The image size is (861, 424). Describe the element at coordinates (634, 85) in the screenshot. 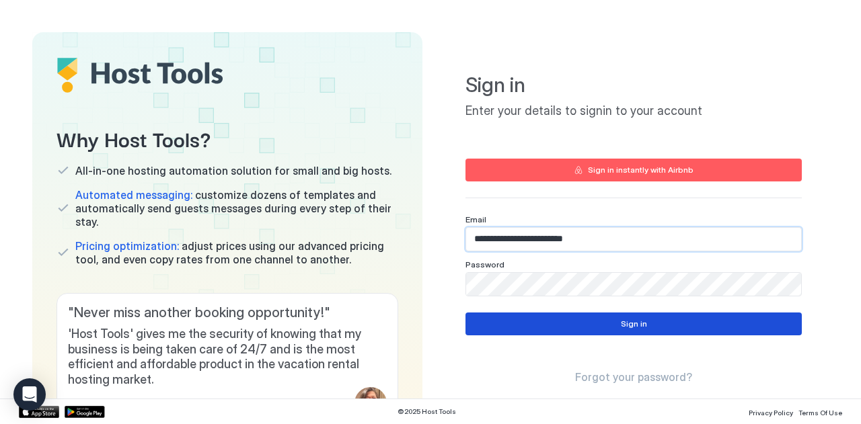

I see `span: Sign in` at that location.